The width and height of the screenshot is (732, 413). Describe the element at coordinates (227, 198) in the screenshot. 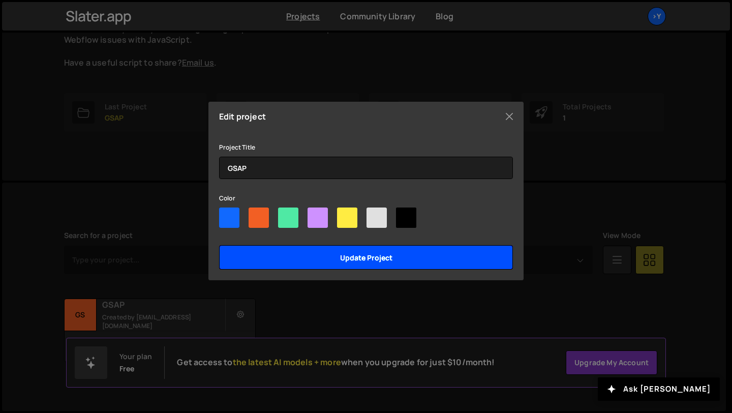

I see `label: Color` at that location.